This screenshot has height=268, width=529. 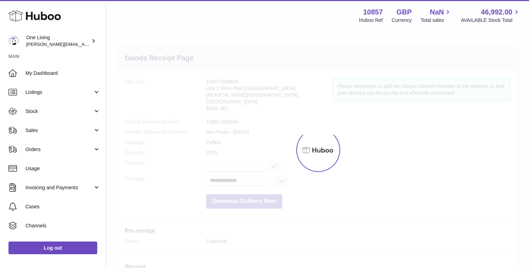 I want to click on img: Jessica@oneliving.com, so click(x=14, y=41).